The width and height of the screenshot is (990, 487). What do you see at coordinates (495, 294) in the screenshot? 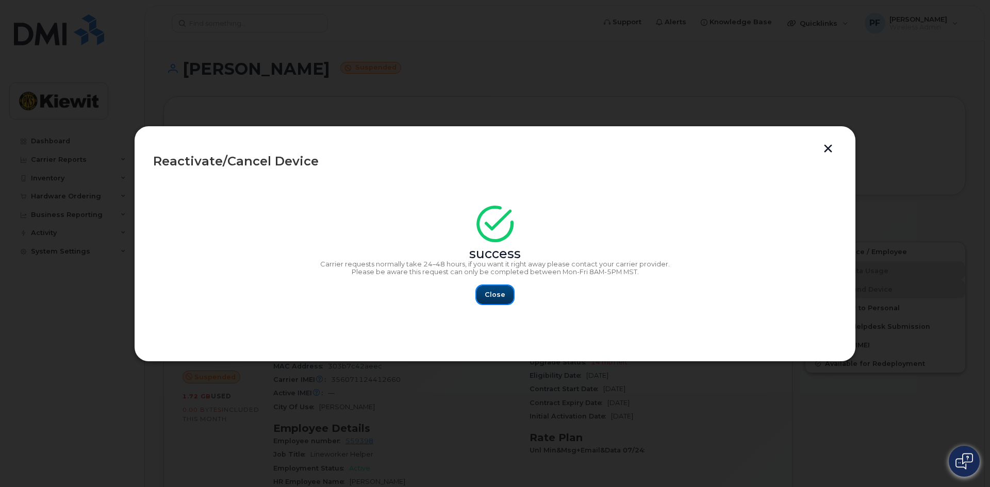
I see `span: Close` at bounding box center [495, 294].